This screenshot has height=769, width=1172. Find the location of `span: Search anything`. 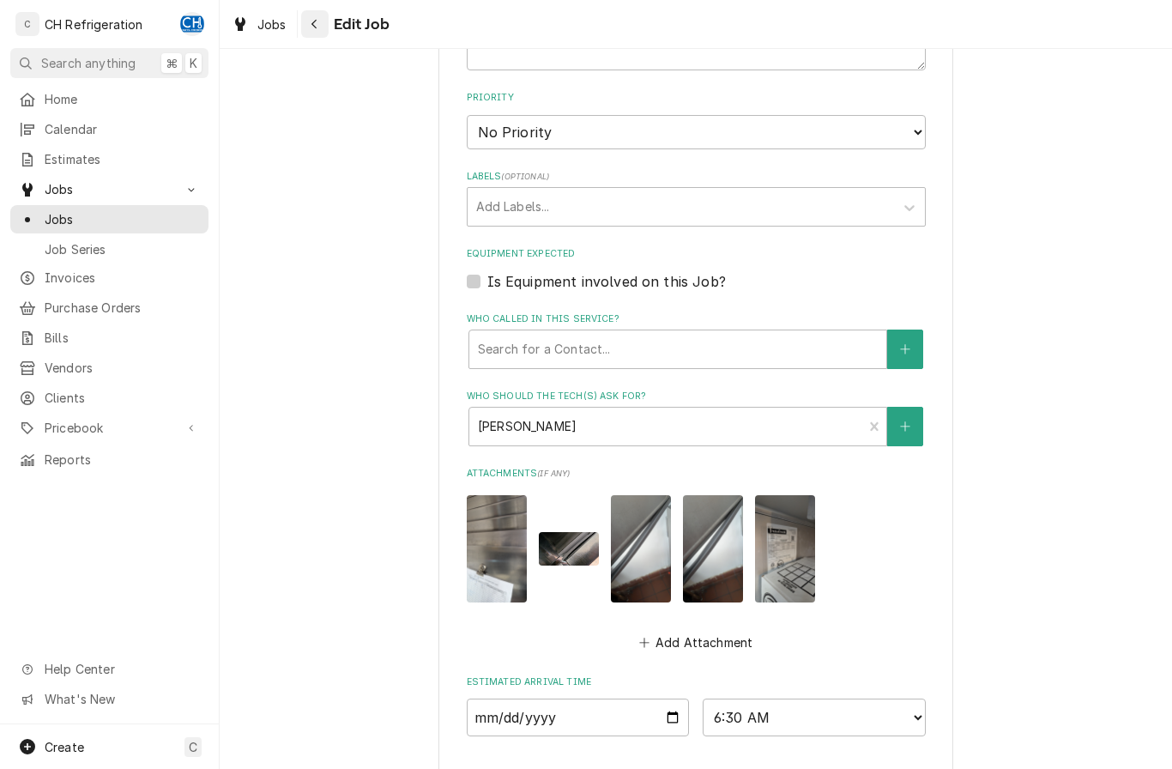

span: Search anything is located at coordinates (88, 63).